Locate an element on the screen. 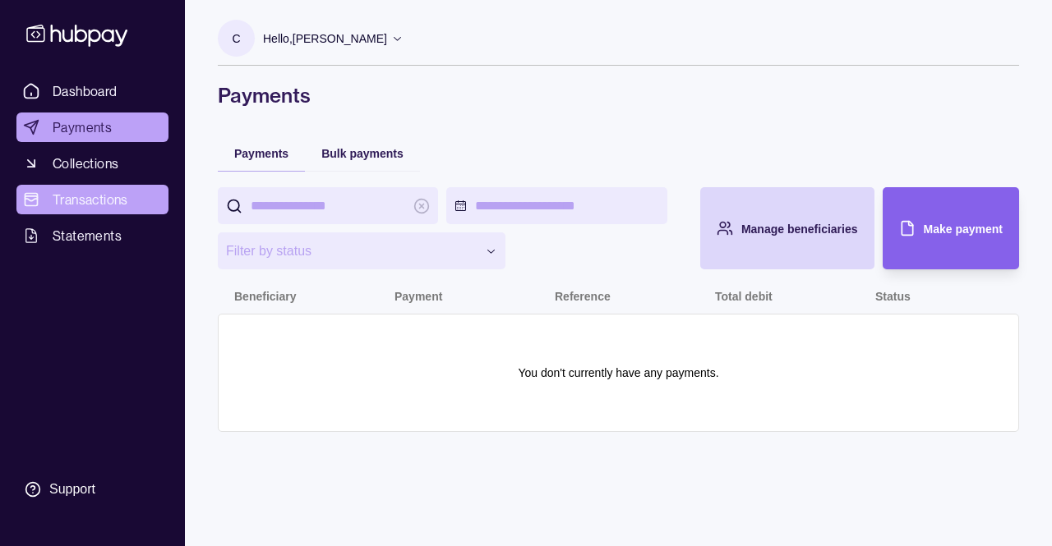  p: C is located at coordinates (236, 39).